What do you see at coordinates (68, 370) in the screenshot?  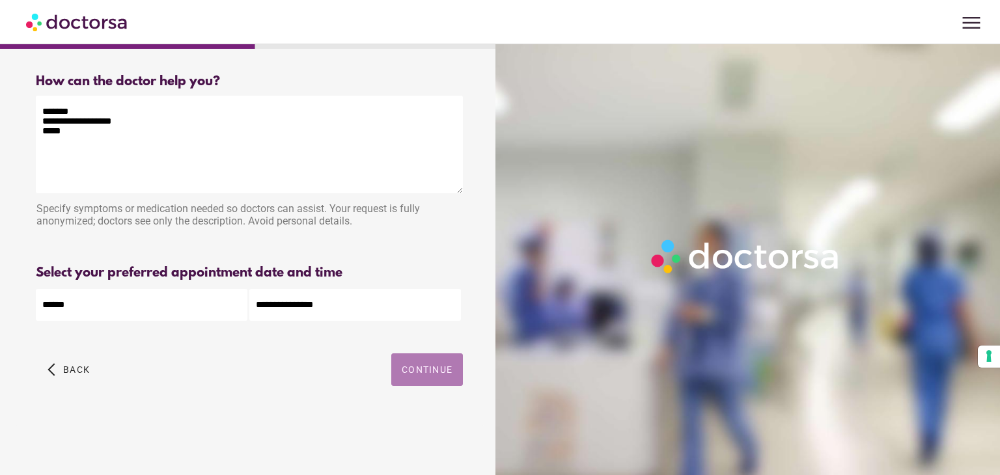 I see `button: arrow_back_ios Back` at bounding box center [68, 370].